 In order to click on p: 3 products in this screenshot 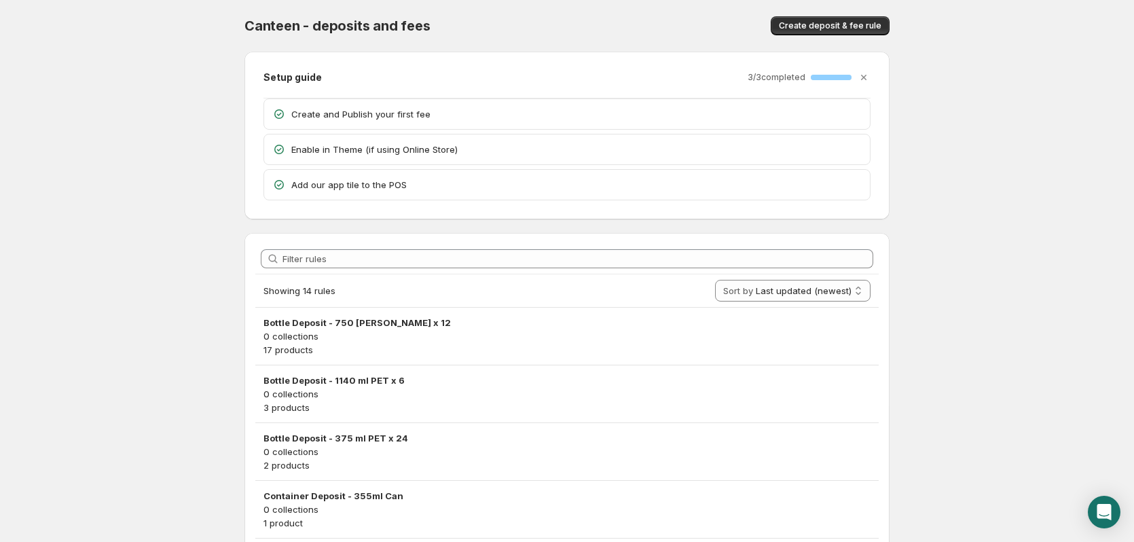, I will do `click(567, 407)`.